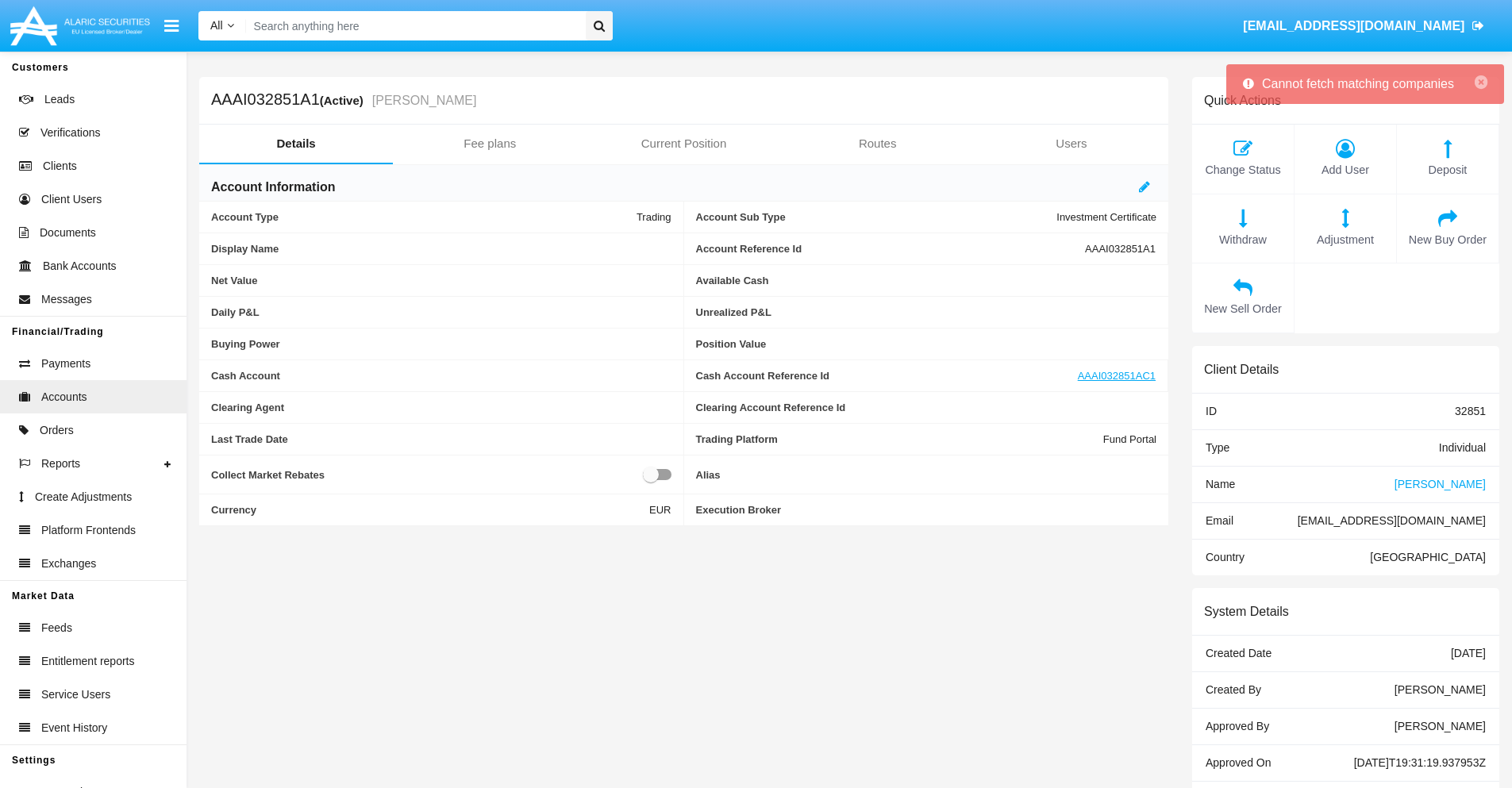 Image resolution: width=1512 pixels, height=788 pixels. I want to click on a: Details, so click(296, 144).